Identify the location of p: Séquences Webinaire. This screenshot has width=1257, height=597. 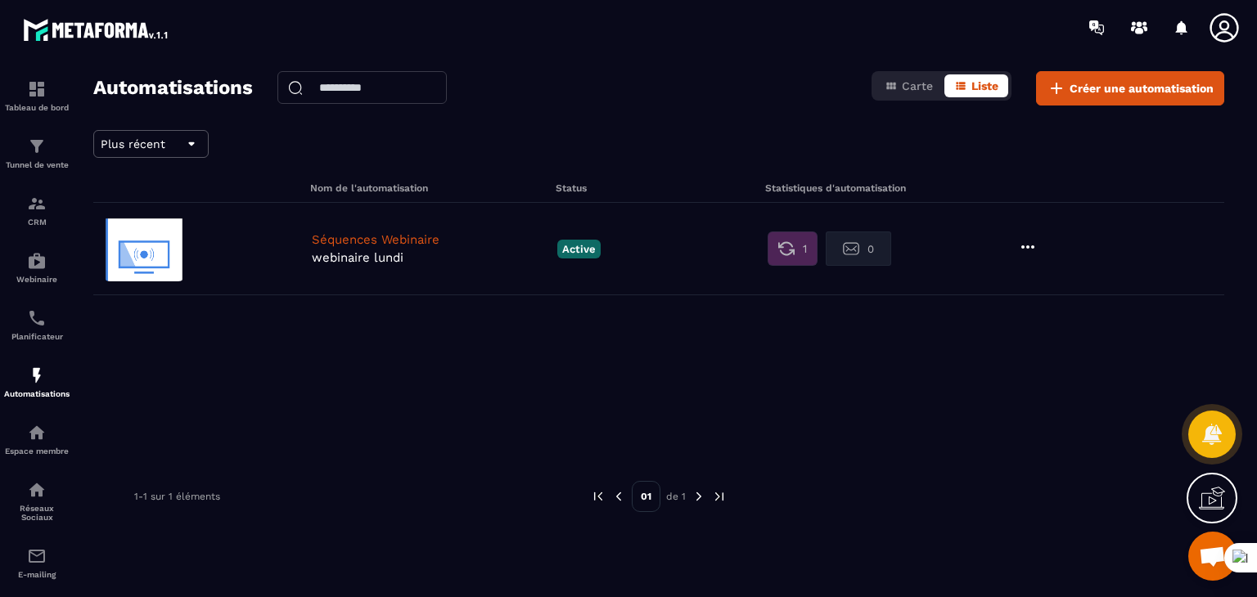
(430, 240).